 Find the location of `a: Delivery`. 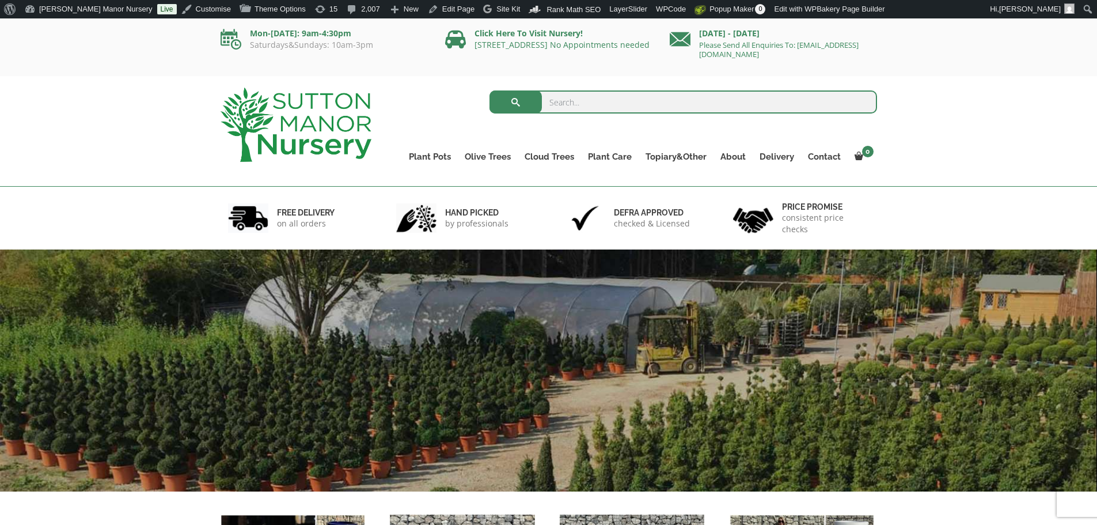

a: Delivery is located at coordinates (777, 157).